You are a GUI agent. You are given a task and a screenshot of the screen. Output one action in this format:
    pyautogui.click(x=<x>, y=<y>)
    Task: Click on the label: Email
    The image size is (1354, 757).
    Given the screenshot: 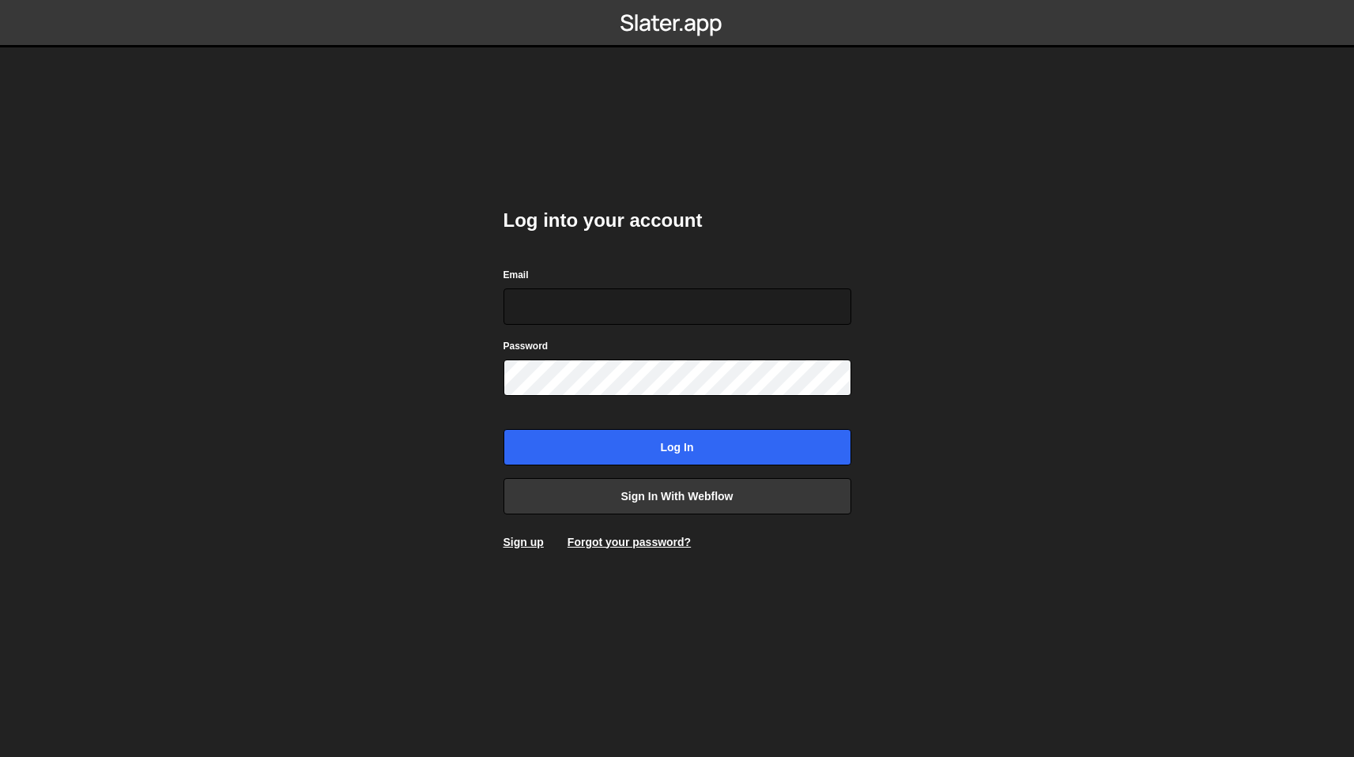 What is the action you would take?
    pyautogui.click(x=516, y=275)
    